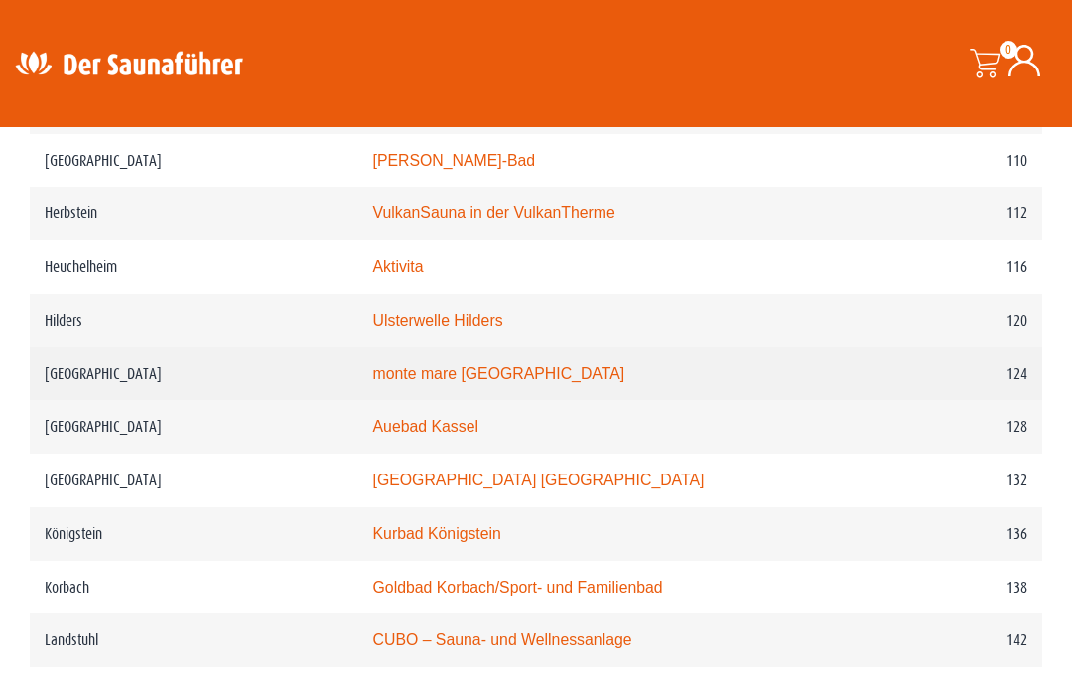 The image size is (1072, 677). I want to click on td: Heuchelheim, so click(194, 267).